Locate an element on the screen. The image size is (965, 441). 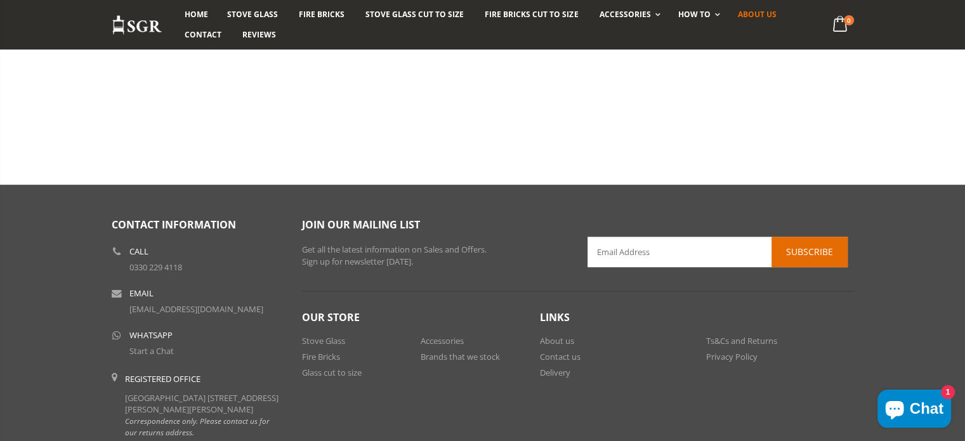
em: Correspondence only. Please contact us for our returns address. is located at coordinates (197, 426).